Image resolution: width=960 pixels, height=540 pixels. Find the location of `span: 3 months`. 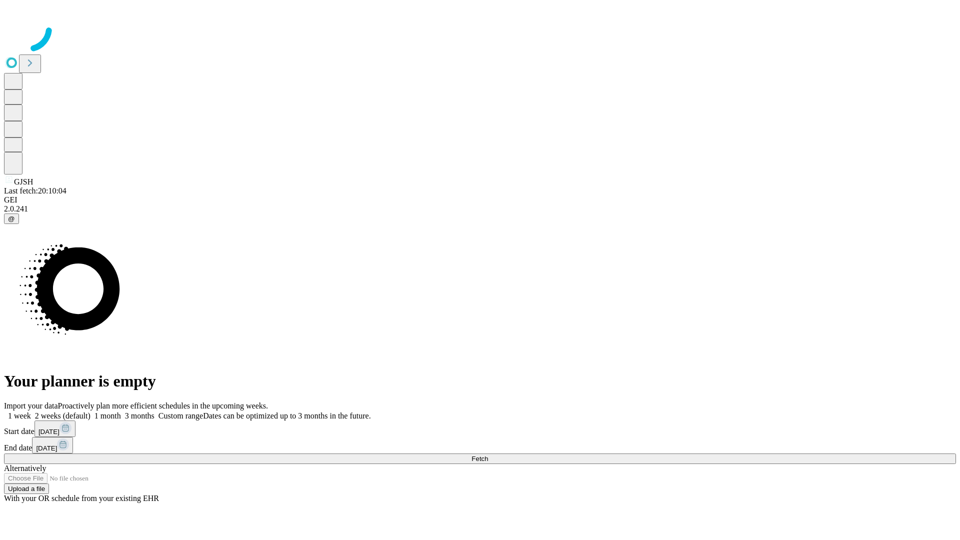

span: 3 months is located at coordinates (139, 415).